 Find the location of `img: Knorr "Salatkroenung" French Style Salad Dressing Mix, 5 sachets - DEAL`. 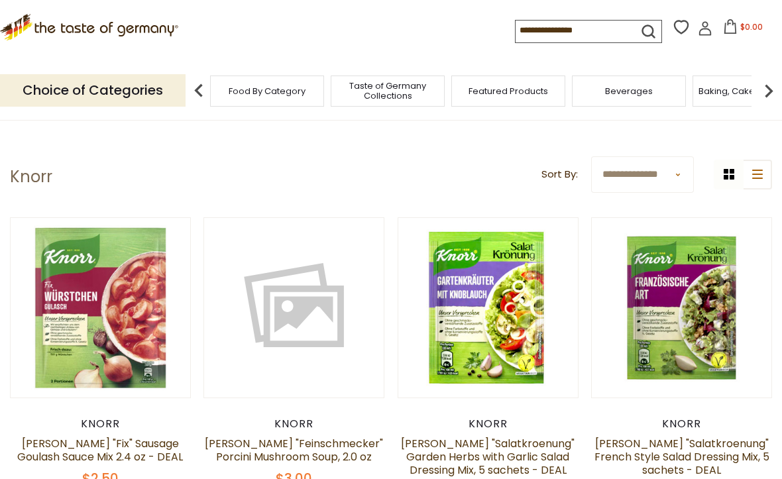

img: Knorr "Salatkroenung" French Style Salad Dressing Mix, 5 sachets - DEAL is located at coordinates (681, 308).